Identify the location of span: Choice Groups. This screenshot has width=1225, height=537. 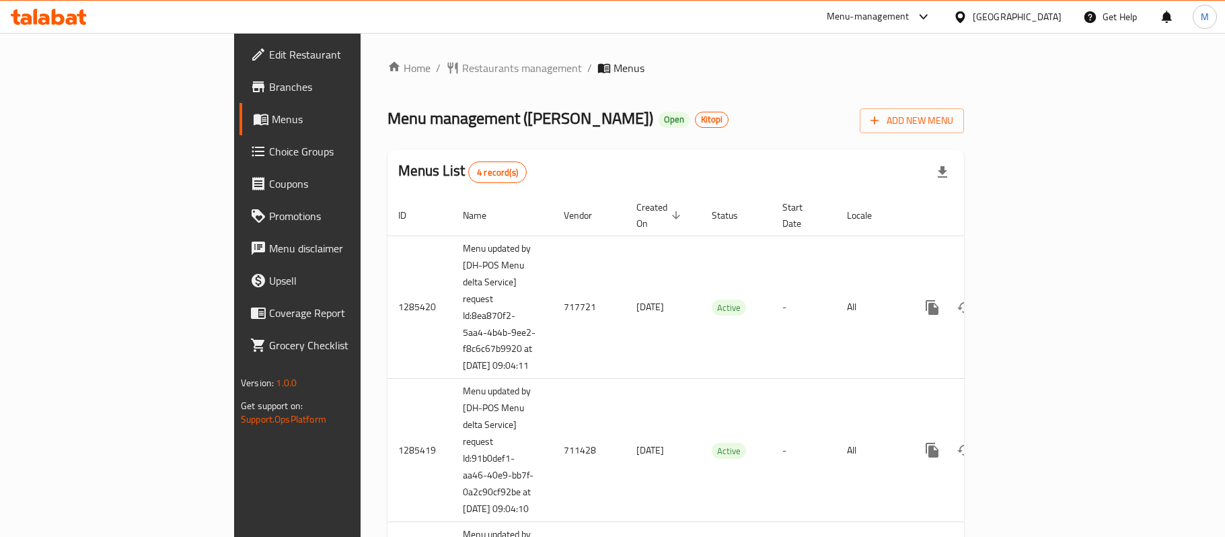
(348, 151).